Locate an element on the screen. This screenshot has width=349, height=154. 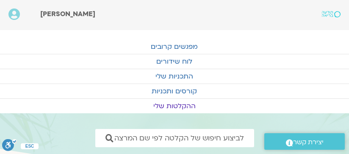
a: יצירת קשר is located at coordinates (305, 141).